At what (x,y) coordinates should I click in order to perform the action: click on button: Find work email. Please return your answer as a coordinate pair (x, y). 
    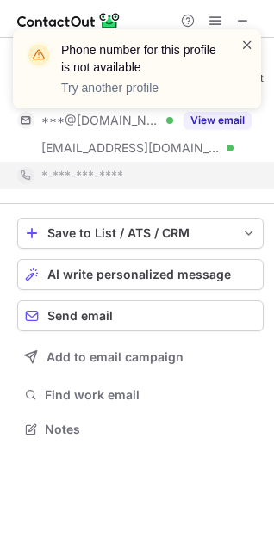
    Looking at the image, I should click on (140, 395).